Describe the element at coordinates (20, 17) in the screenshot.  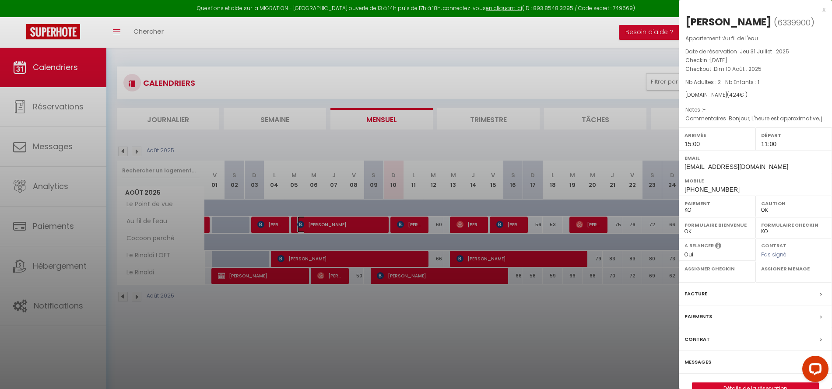
I see `button: Open LiveChat chat widget` at that location.